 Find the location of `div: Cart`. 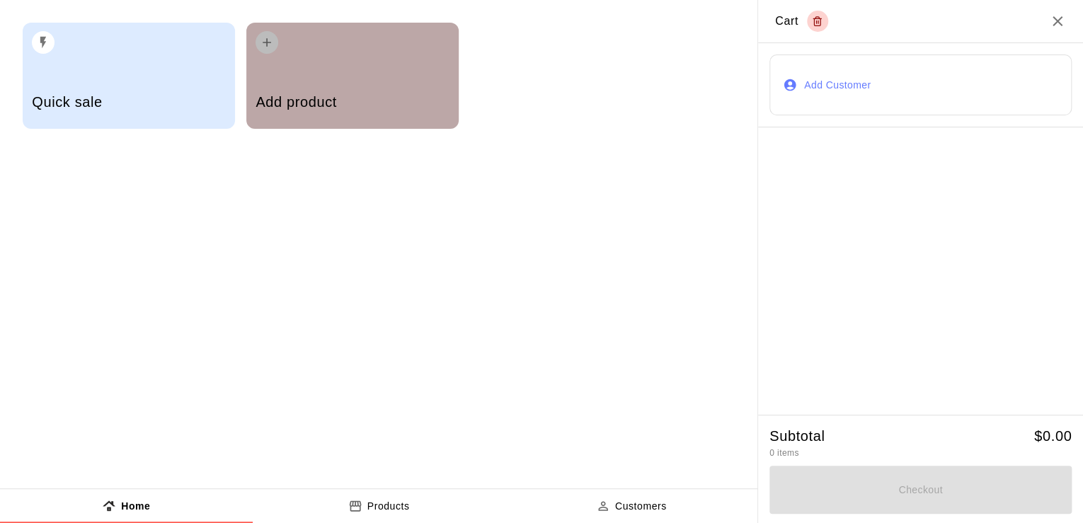

div: Cart is located at coordinates (801, 21).